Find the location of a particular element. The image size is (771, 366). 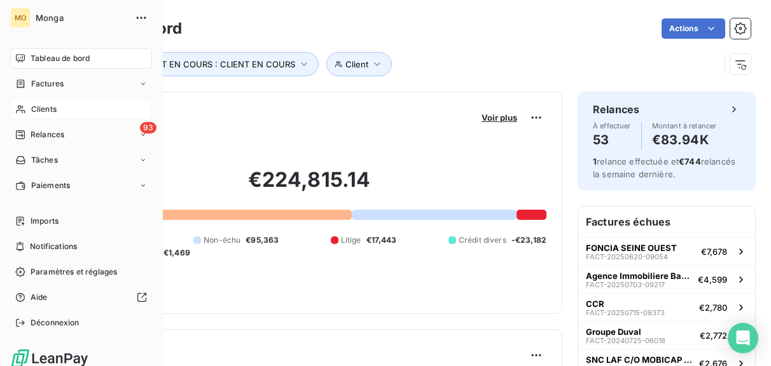

a: Tâches is located at coordinates (81, 160).